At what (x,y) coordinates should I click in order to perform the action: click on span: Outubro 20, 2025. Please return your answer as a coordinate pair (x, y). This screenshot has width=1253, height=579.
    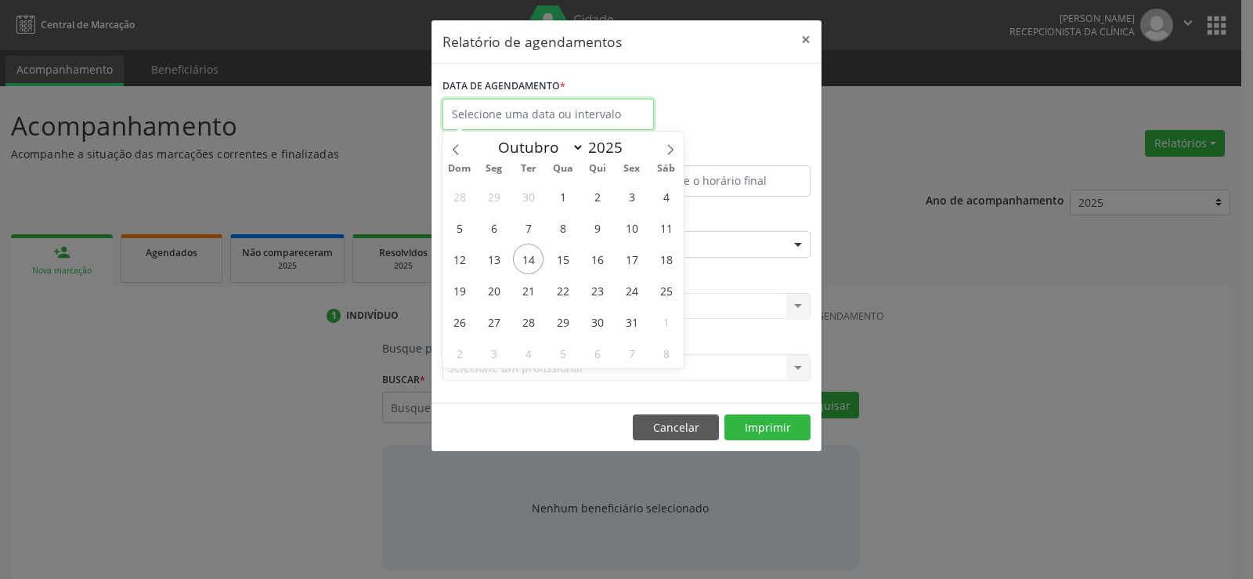
    Looking at the image, I should click on (493, 290).